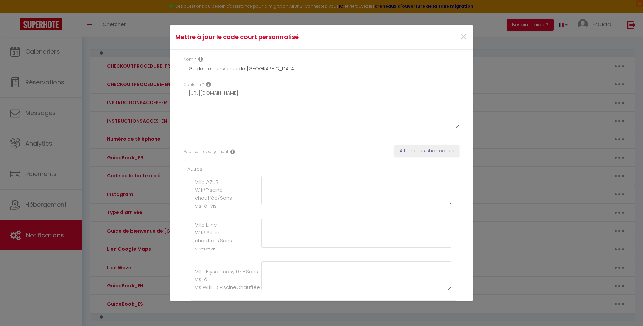  What do you see at coordinates (201, 59) in the screenshot?
I see `i: Custom short code name` at bounding box center [201, 59].